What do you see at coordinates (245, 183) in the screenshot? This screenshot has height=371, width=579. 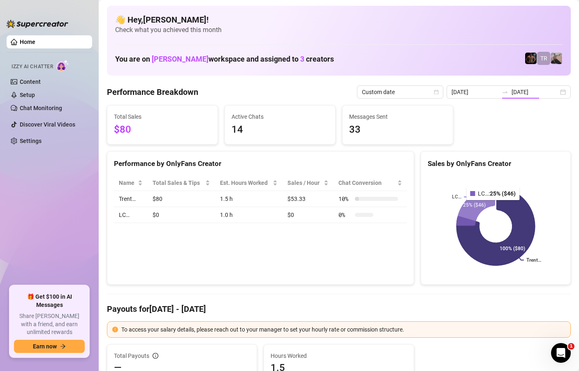 I see `div: Est. Hours Worked` at bounding box center [245, 183].